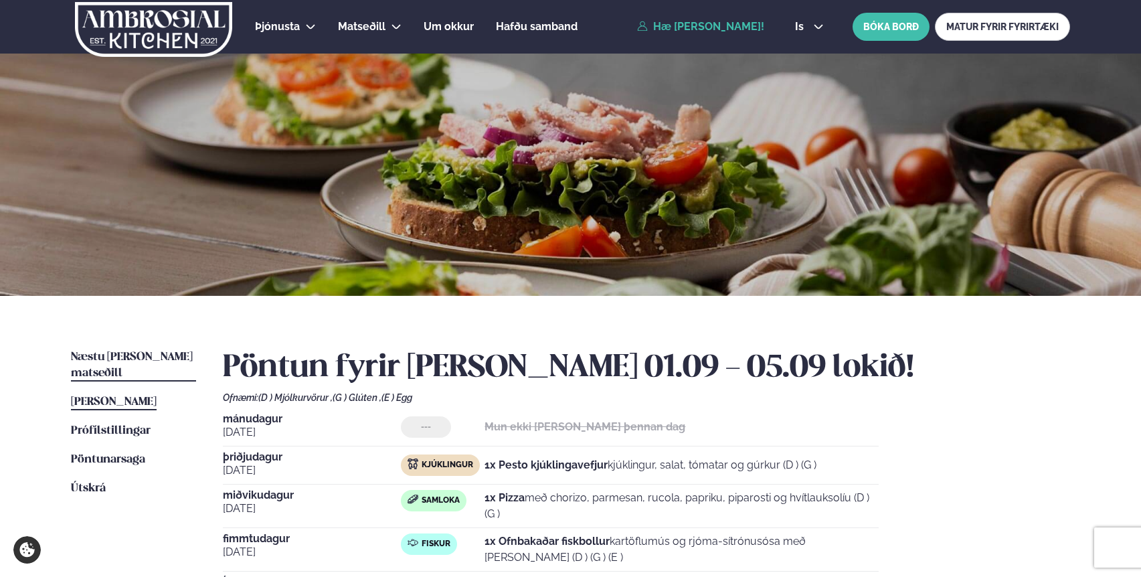  Describe the element at coordinates (357, 398) in the screenshot. I see `span: (G ) Glúten ,` at that location.